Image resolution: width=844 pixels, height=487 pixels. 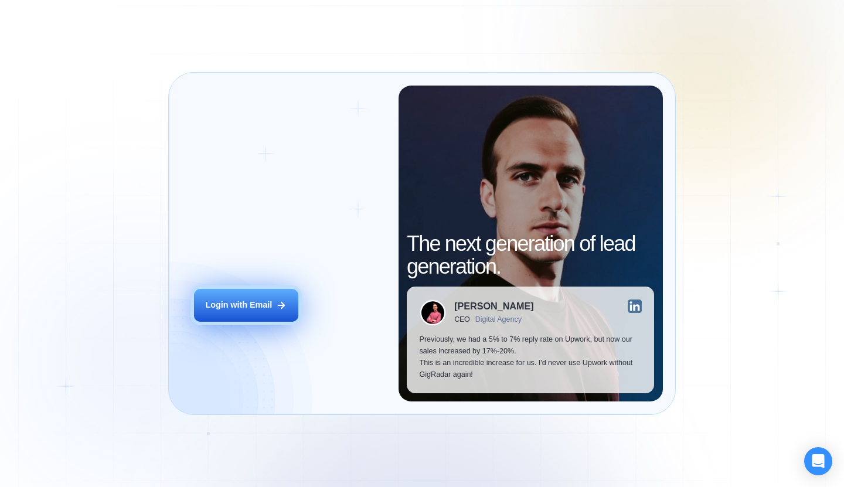 I want to click on div: Login with Email, so click(x=238, y=305).